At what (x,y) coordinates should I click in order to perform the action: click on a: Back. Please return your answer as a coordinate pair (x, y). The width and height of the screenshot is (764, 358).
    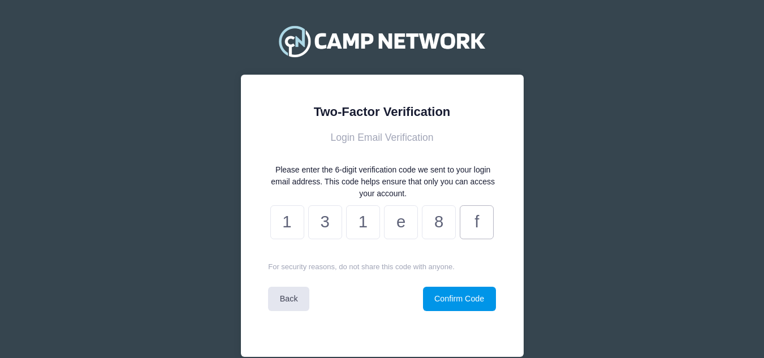
    Looking at the image, I should click on (288, 298).